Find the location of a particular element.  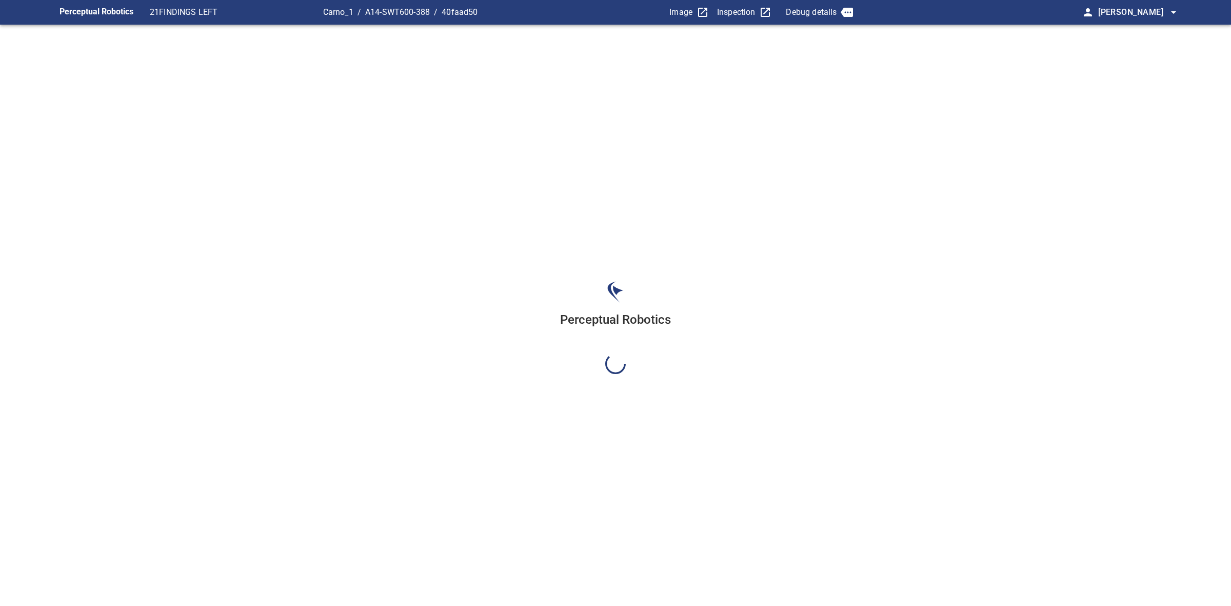

figcaption: Perceptual Robotics is located at coordinates (96, 12).